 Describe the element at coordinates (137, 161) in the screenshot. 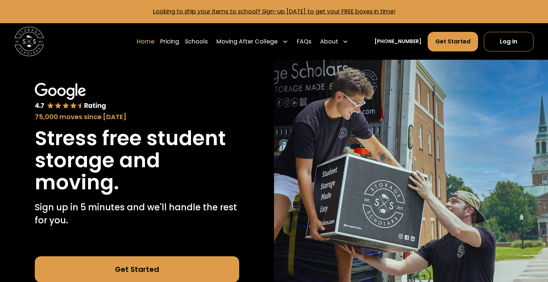

I see `h1: Stress free student storage and moving.` at that location.